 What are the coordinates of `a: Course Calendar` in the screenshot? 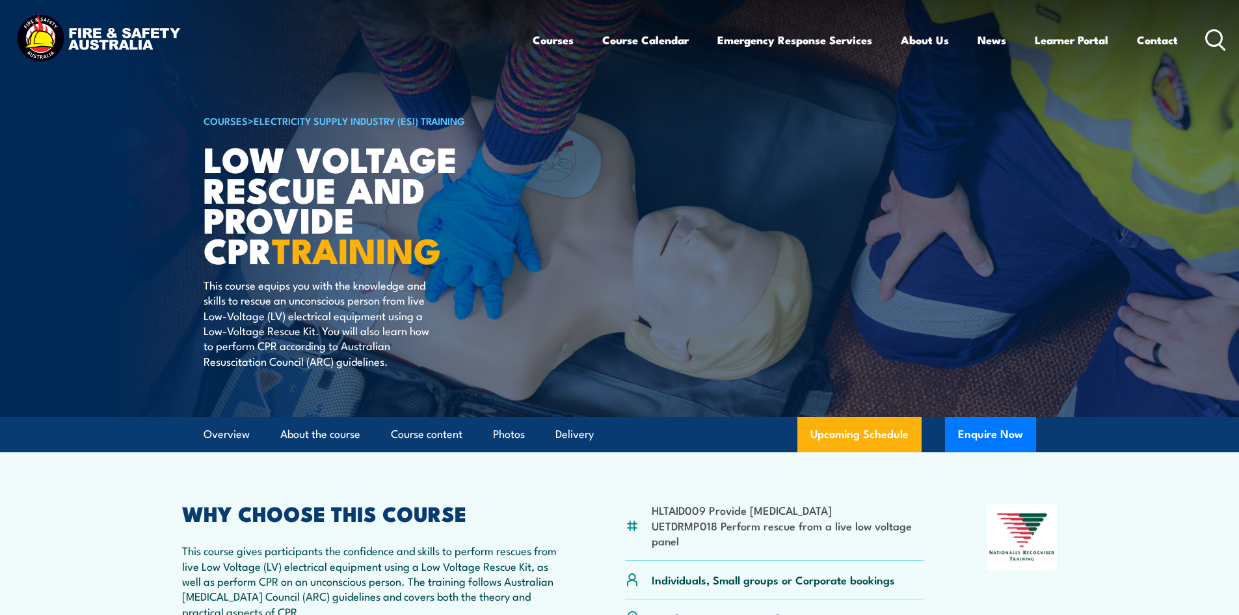 It's located at (645, 40).